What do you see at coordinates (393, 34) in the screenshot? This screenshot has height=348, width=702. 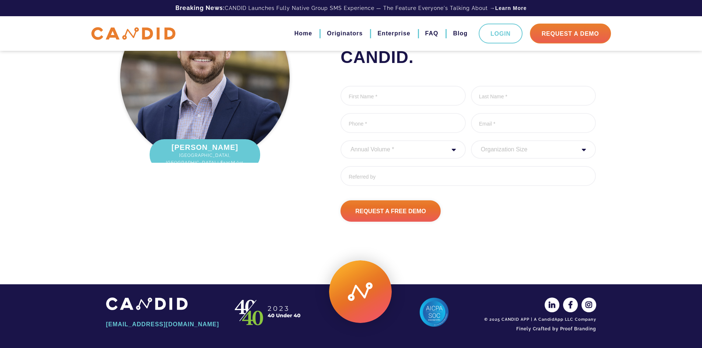 I see `a: Enterprise` at bounding box center [393, 34].